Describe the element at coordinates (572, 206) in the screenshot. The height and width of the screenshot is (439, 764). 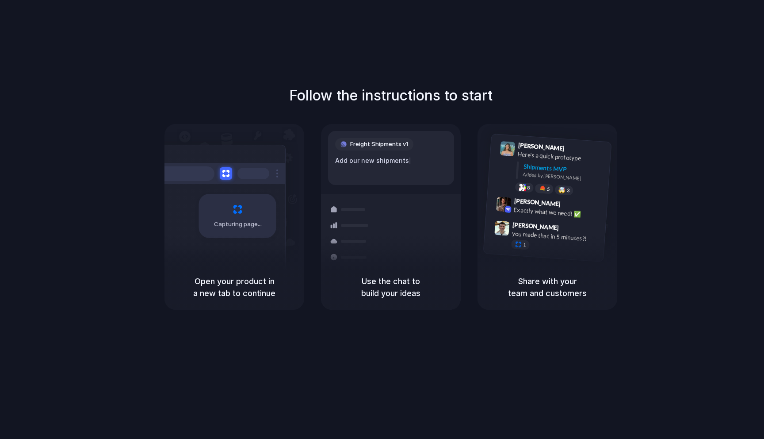
I see `span: 9:42 AM` at that location.